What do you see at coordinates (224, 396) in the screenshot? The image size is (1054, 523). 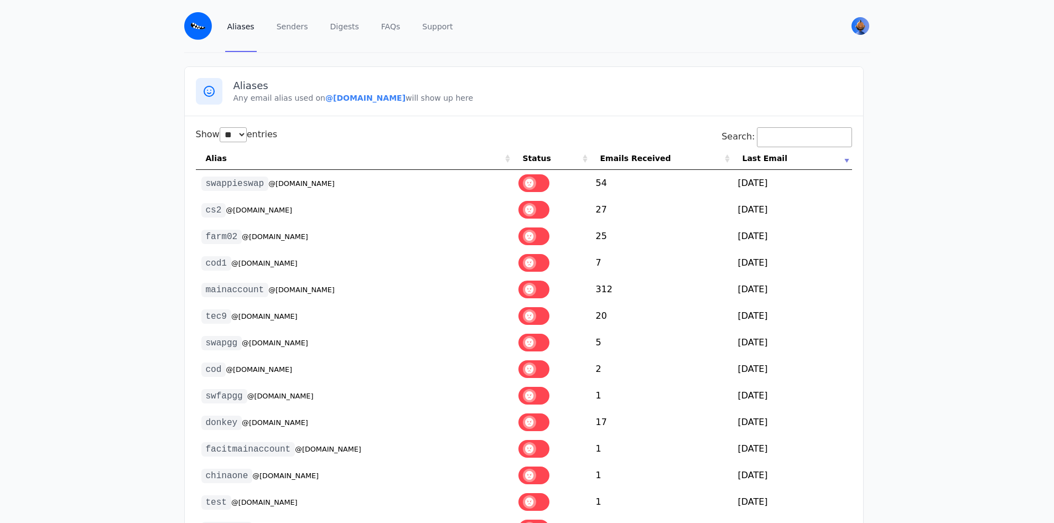 I see `code: swfapgg` at bounding box center [224, 396].